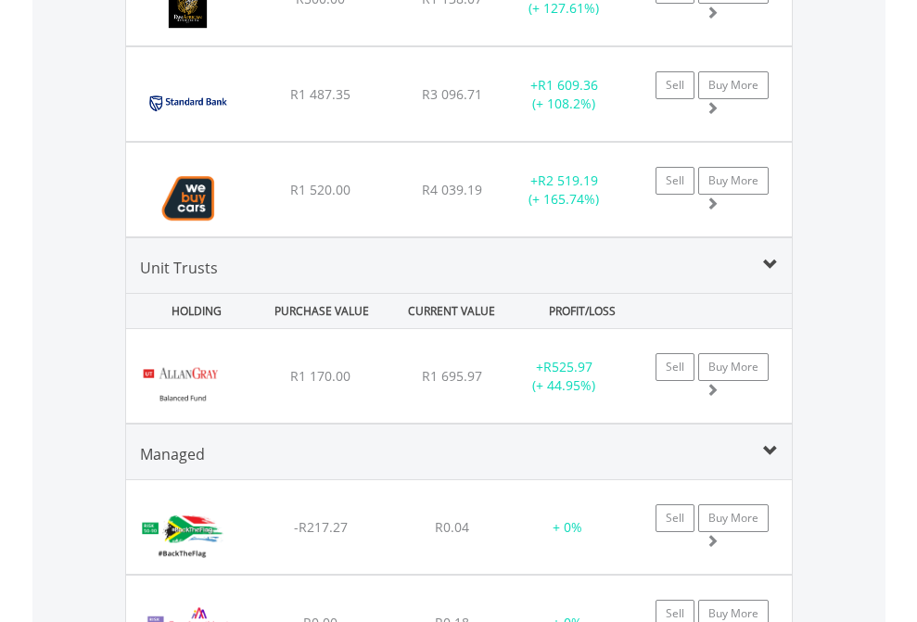 The image size is (917, 622). I want to click on img: BackTheFlag.png, so click(182, 536).